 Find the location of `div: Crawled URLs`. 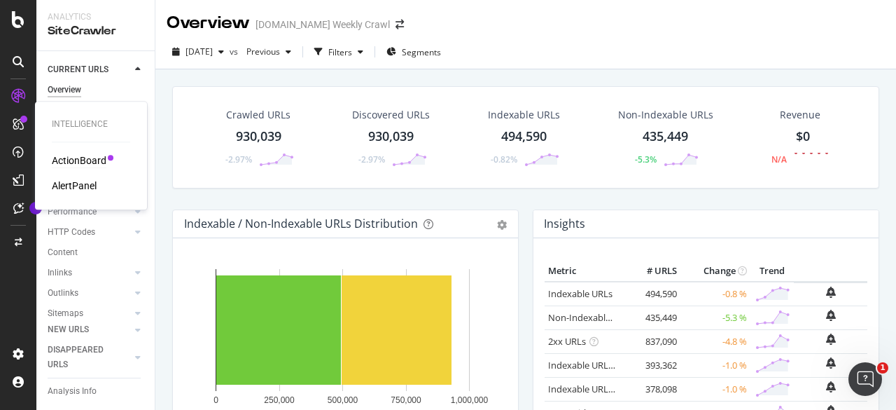

div: Crawled URLs is located at coordinates (258, 115).